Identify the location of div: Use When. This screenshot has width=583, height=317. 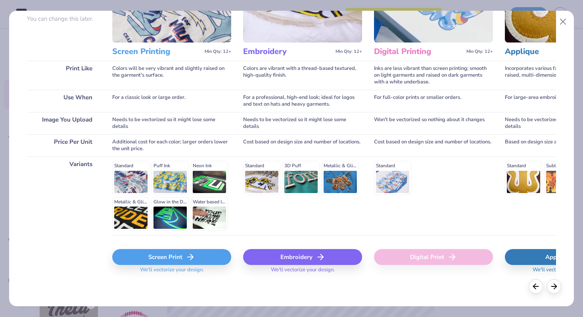
(63, 101).